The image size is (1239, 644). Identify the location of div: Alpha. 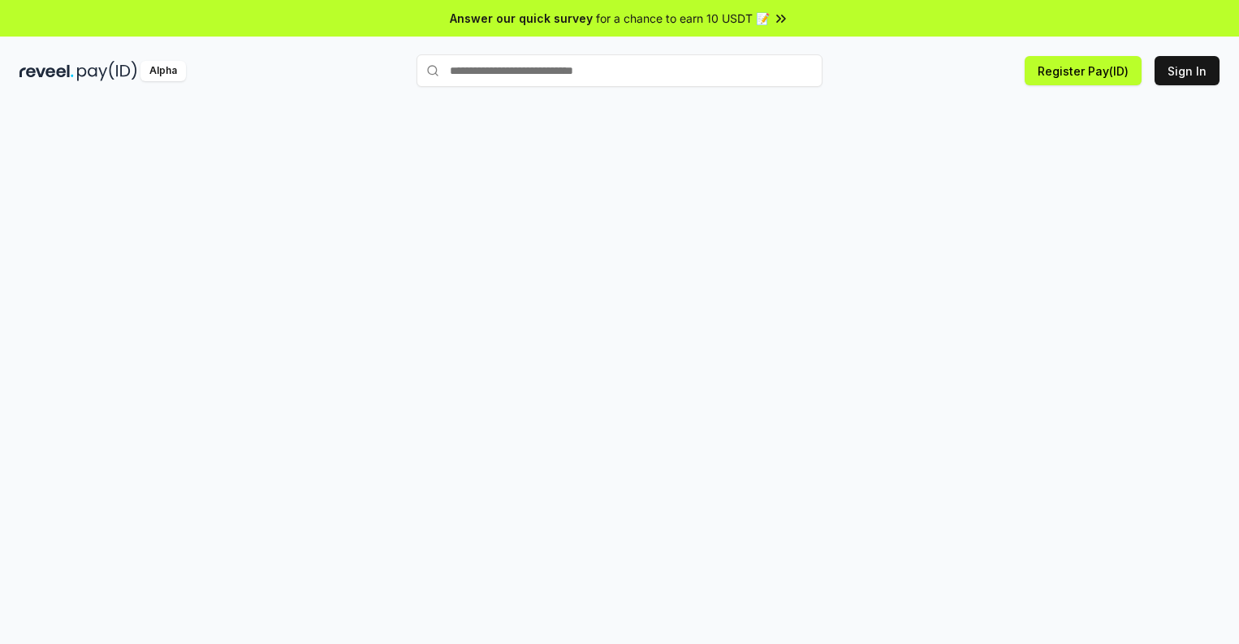
(163, 71).